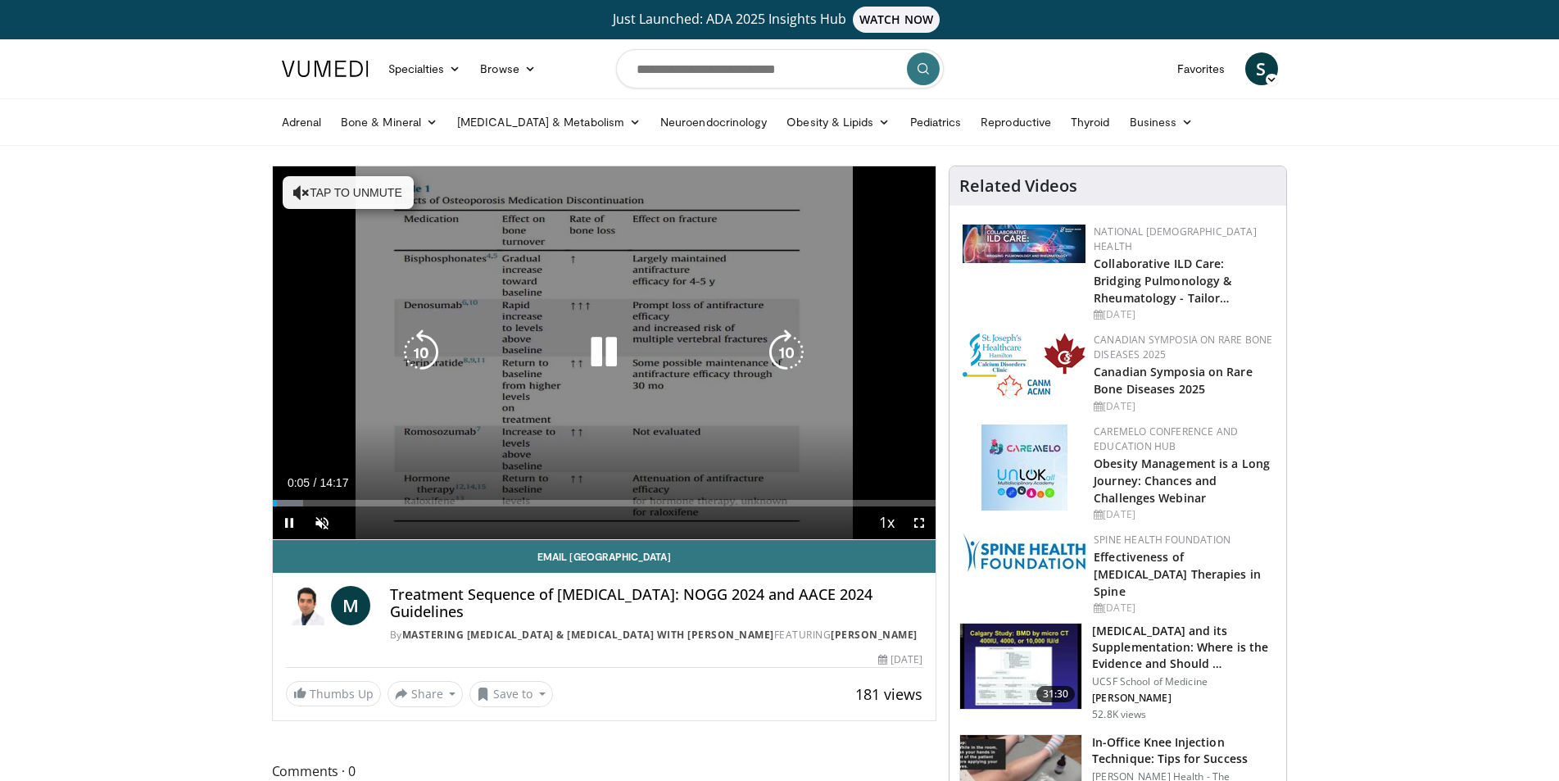 The width and height of the screenshot is (1559, 781). I want to click on a: Browse, so click(508, 69).